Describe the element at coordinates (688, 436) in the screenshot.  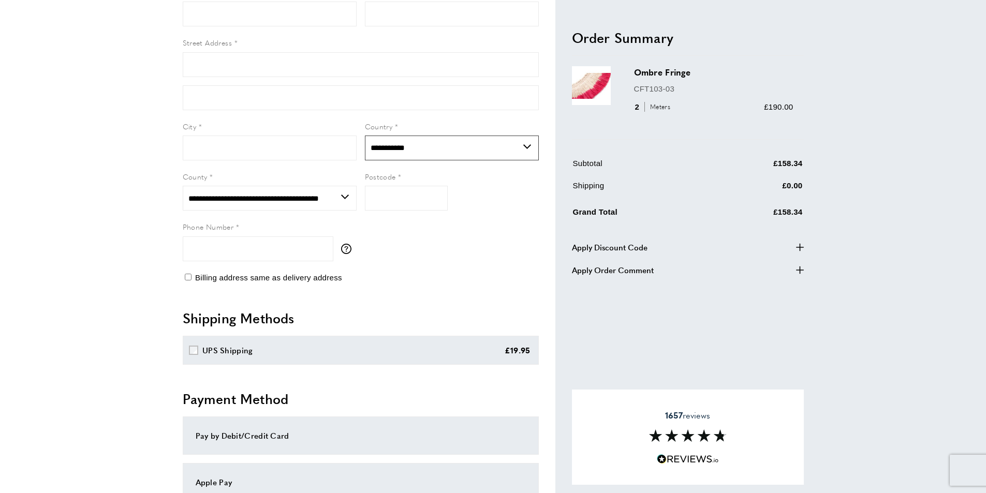
I see `img: Reviews section` at that location.